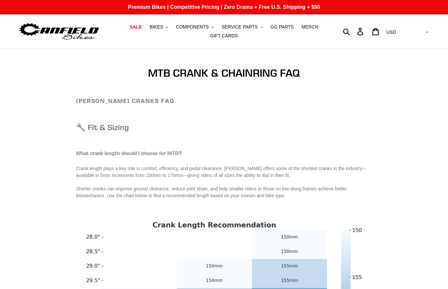 This screenshot has width=448, height=289. Describe the element at coordinates (224, 36) in the screenshot. I see `a: GIFT CARDS` at that location.